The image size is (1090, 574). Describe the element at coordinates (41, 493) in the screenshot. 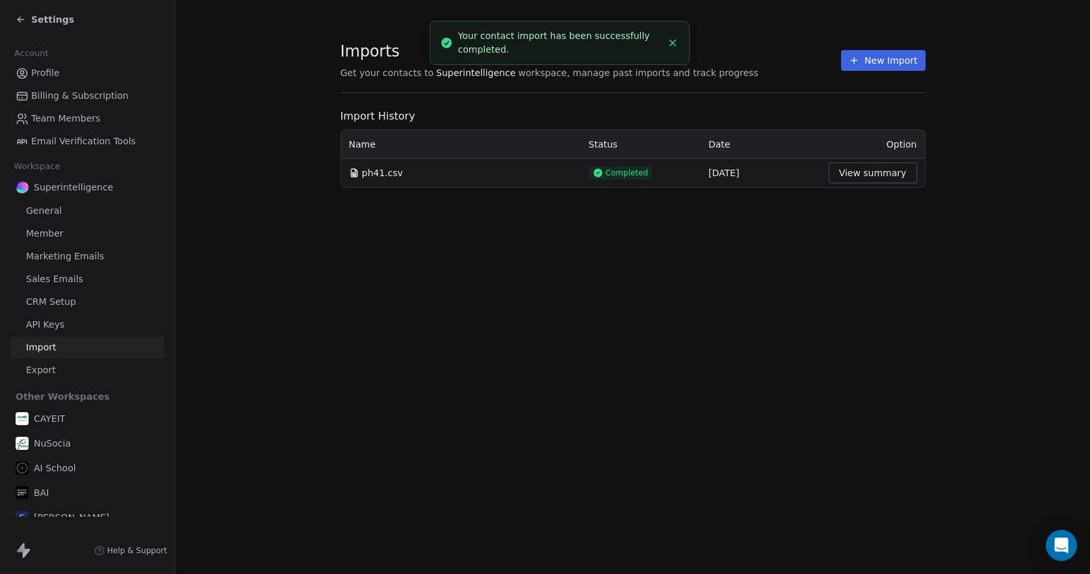

I see `span: BAI` at that location.